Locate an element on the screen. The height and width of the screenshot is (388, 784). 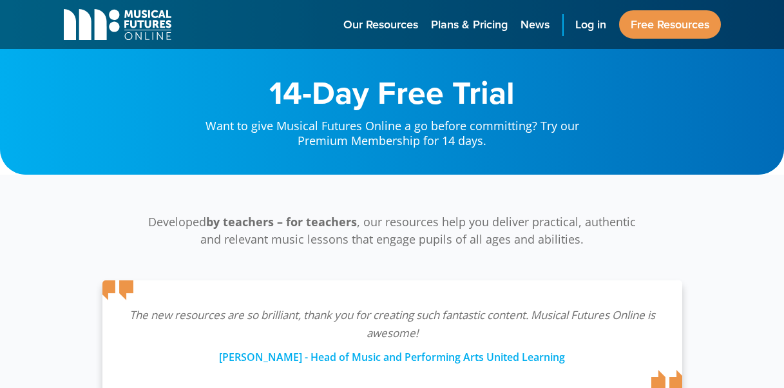
p: Want to give Musical Futures Online a go before committing? Try our Premium Membership for 14 days. is located at coordinates (392, 129).